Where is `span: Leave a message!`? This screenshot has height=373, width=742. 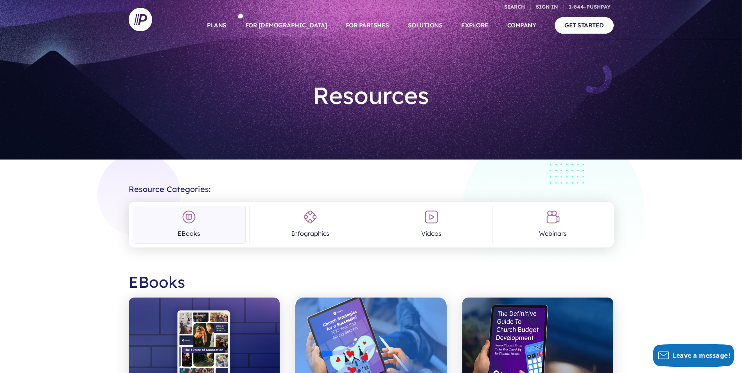 span: Leave a message! is located at coordinates (701, 355).